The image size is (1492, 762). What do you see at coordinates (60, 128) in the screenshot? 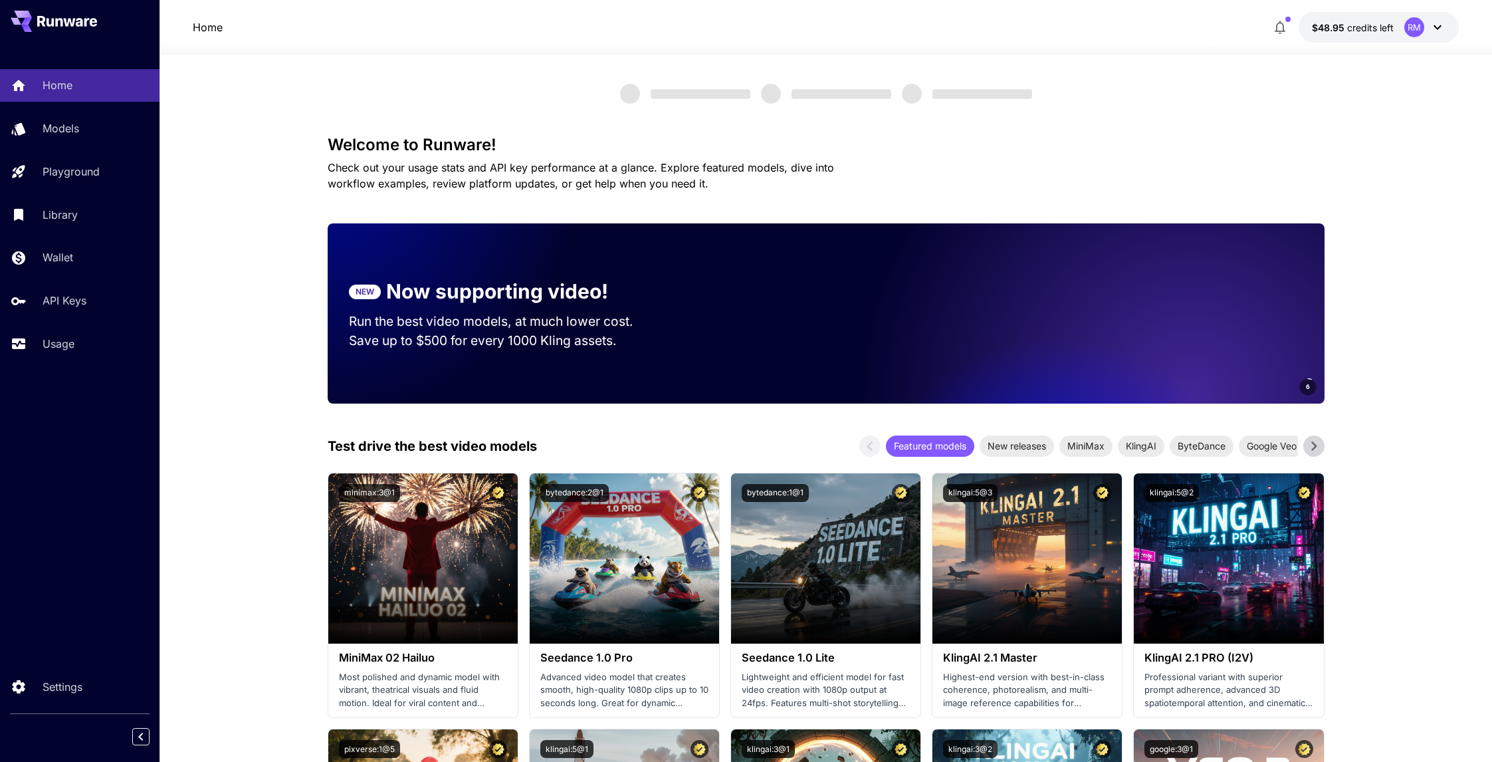
I see `p: Models` at bounding box center [60, 128].